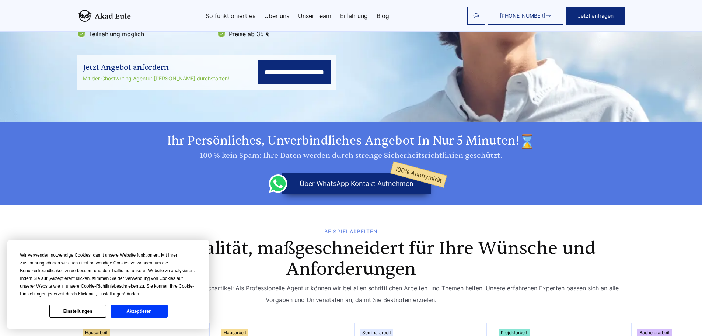 The width and height of the screenshot is (702, 336). I want to click on h2: Ihr persönliches, unverbindliches Angebot in nur 5 Minuten!, so click(351, 142).